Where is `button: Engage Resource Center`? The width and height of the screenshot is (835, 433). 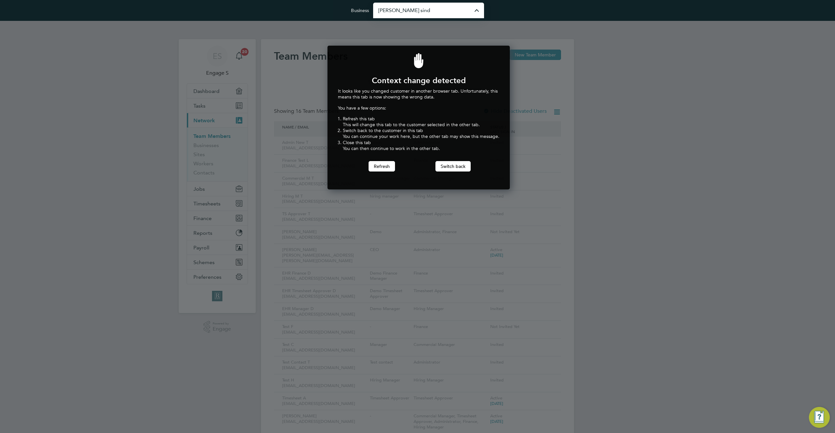
button: Engage Resource Center is located at coordinates (820, 418).